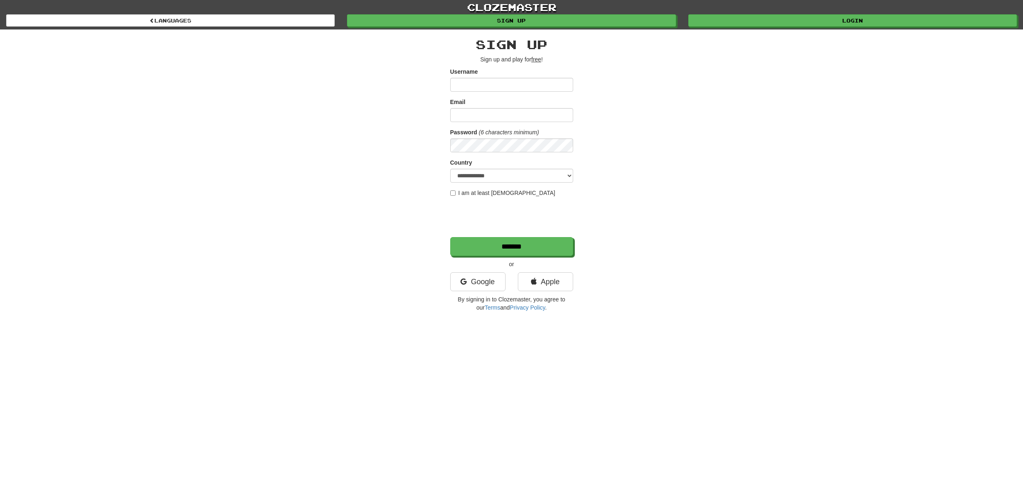  Describe the element at coordinates (512, 44) in the screenshot. I see `h2: Sign up` at that location.